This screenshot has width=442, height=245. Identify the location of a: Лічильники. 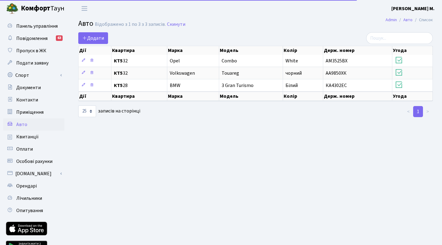
(34, 198).